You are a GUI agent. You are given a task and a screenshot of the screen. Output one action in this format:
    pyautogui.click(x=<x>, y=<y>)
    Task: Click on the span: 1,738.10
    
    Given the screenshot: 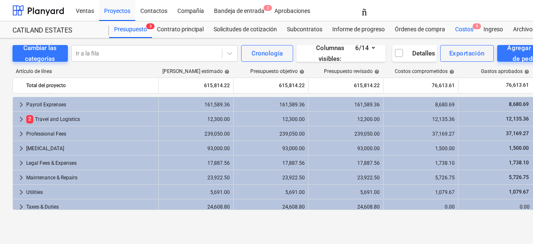 What is the action you would take?
    pyautogui.click(x=519, y=163)
    